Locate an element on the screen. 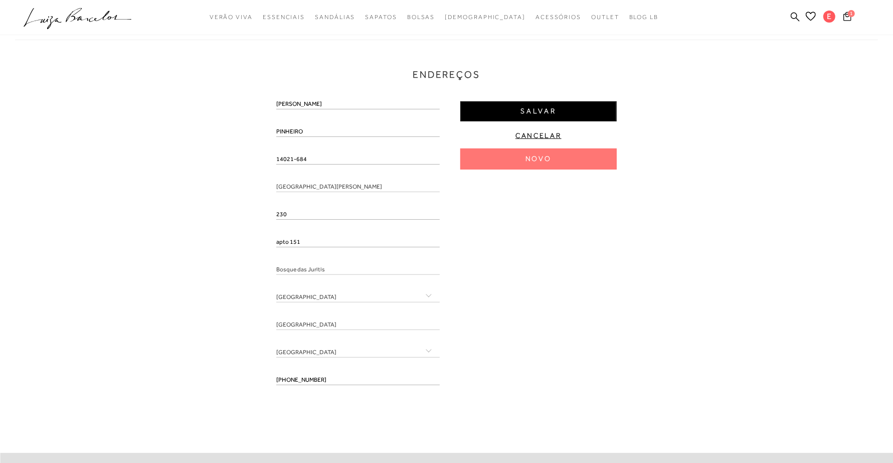 The height and width of the screenshot is (463, 893). button: Salvar is located at coordinates (539, 111).